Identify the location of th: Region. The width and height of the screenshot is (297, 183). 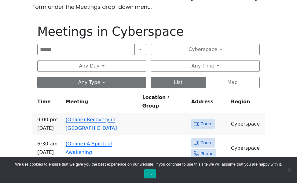
(247, 103).